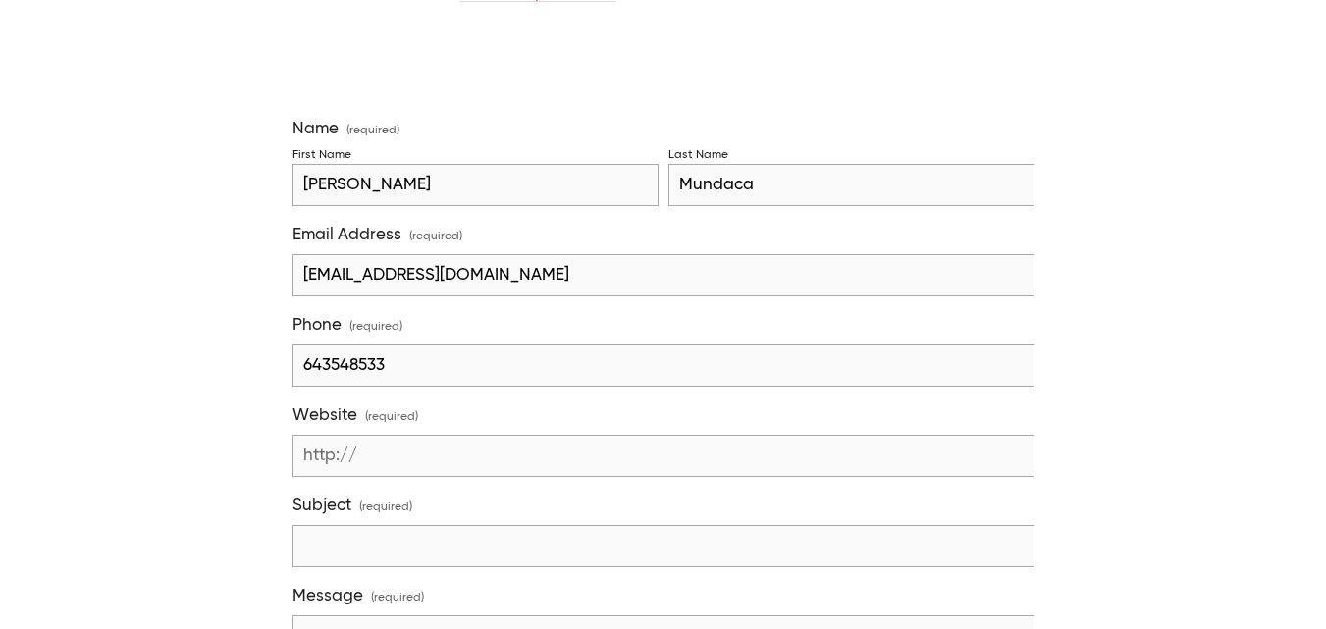 Image resolution: width=1326 pixels, height=629 pixels. I want to click on span: Email Address, so click(347, 235).